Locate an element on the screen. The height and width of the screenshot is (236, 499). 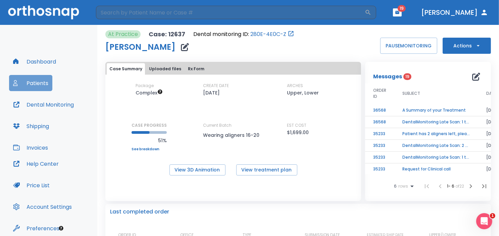
button: Case Summary is located at coordinates (126, 69).